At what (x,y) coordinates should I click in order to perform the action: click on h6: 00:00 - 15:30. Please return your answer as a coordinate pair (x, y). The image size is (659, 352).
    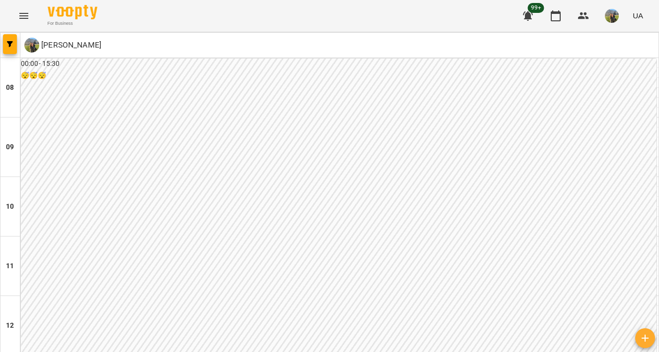
    Looking at the image, I should click on (338, 64).